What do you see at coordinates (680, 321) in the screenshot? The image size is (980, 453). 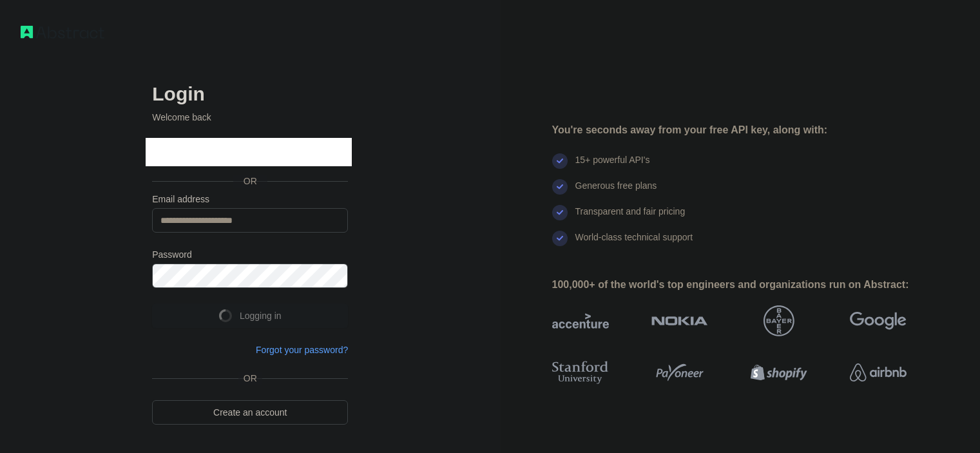 I see `img: nokia` at bounding box center [680, 321].